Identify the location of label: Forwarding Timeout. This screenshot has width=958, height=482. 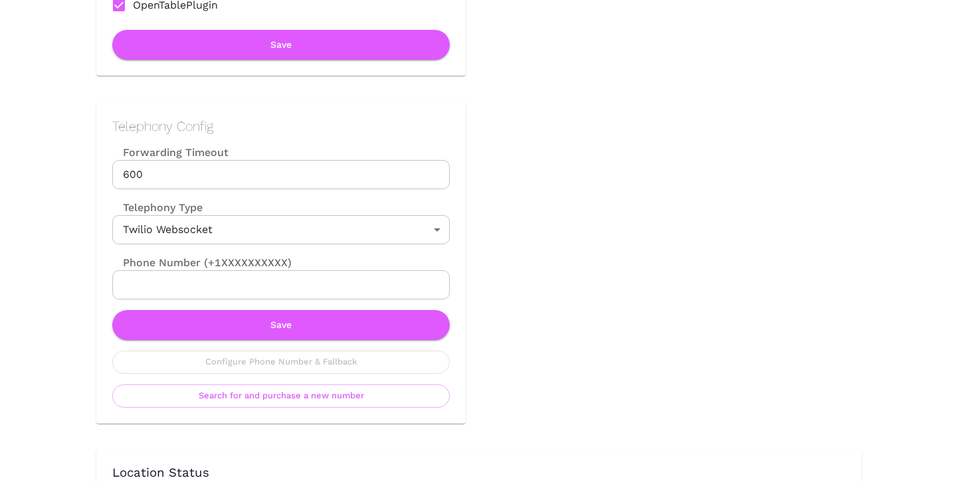
(281, 152).